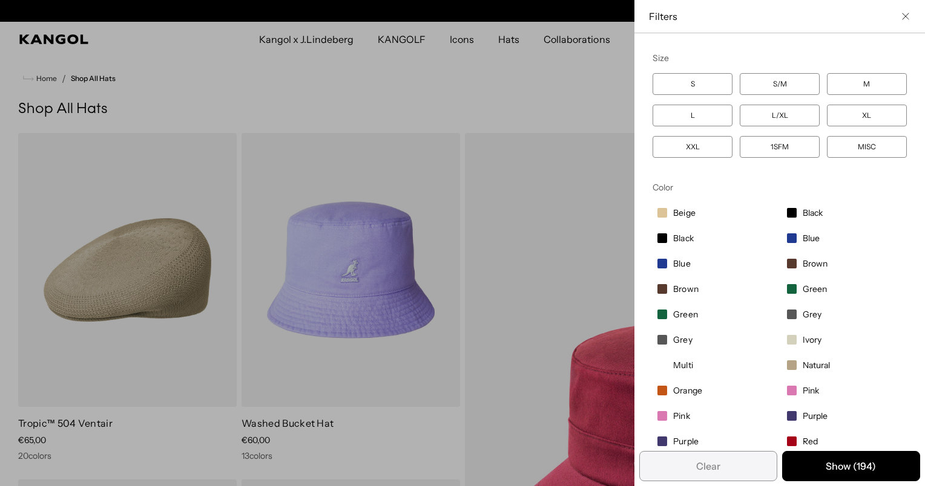 Image resolution: width=925 pixels, height=486 pixels. Describe the element at coordinates (851, 467) in the screenshot. I see `button: Apply selected filters` at that location.